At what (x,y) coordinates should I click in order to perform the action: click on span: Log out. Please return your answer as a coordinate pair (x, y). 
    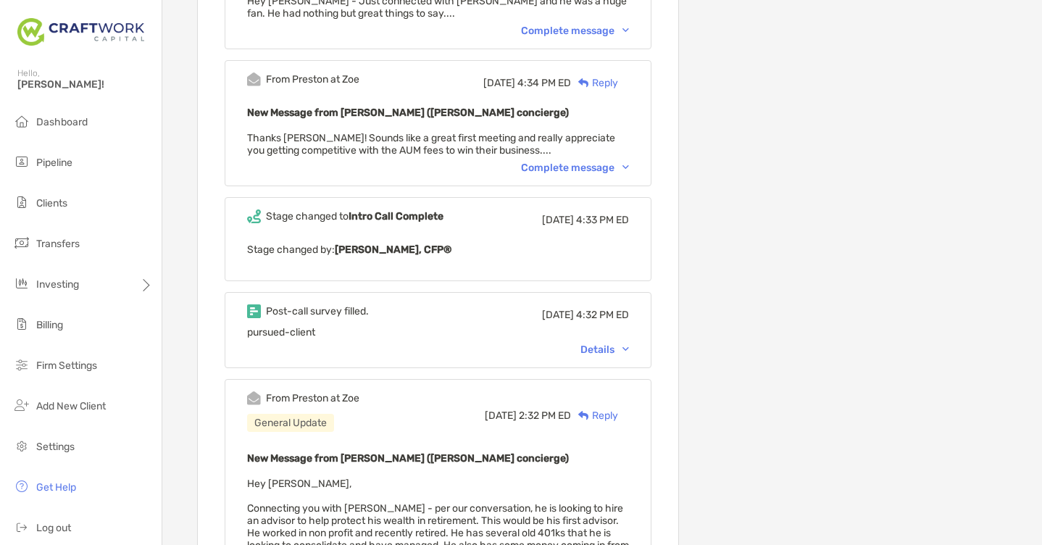
    Looking at the image, I should click on (54, 527).